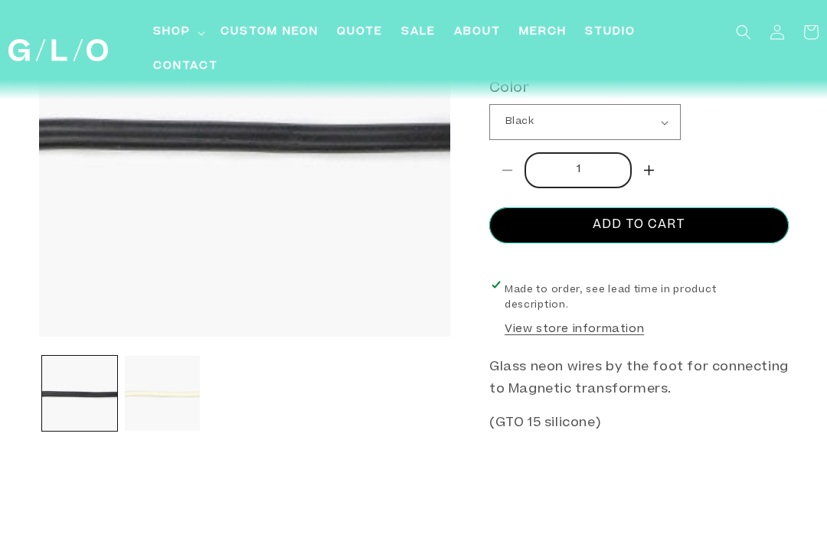  What do you see at coordinates (610, 32) in the screenshot?
I see `span: Studio` at bounding box center [610, 32].